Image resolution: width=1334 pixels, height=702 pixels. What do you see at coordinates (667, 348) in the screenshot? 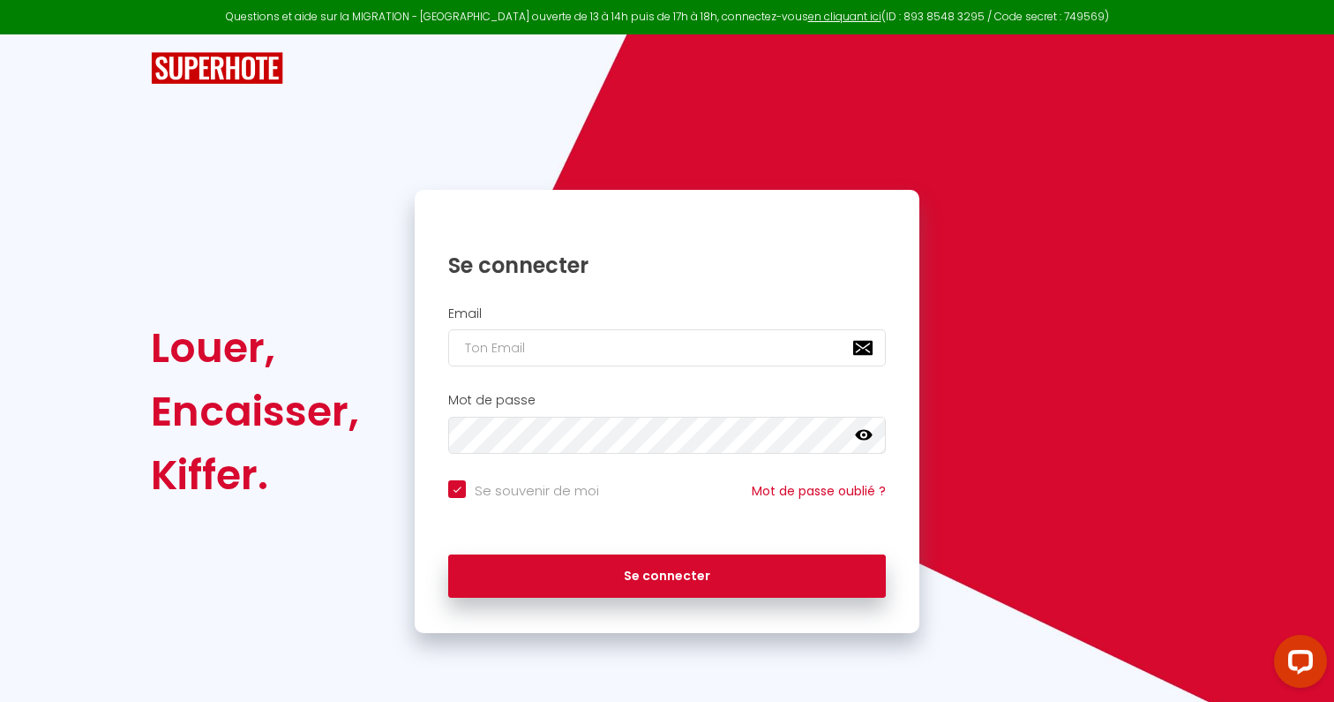
I see `input: Ton Email` at bounding box center [667, 348].